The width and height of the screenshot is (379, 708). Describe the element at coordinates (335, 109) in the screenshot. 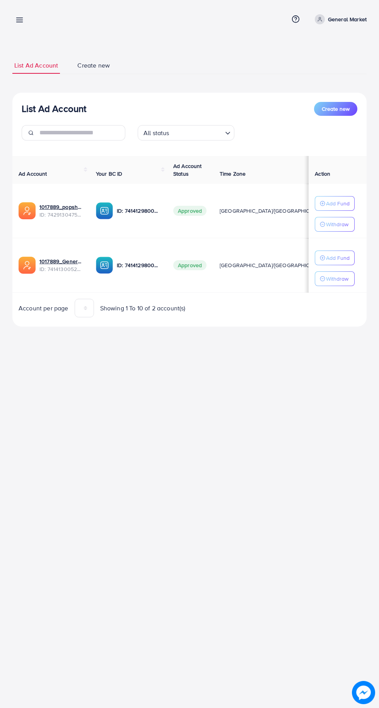

I see `button: Create new` at that location.